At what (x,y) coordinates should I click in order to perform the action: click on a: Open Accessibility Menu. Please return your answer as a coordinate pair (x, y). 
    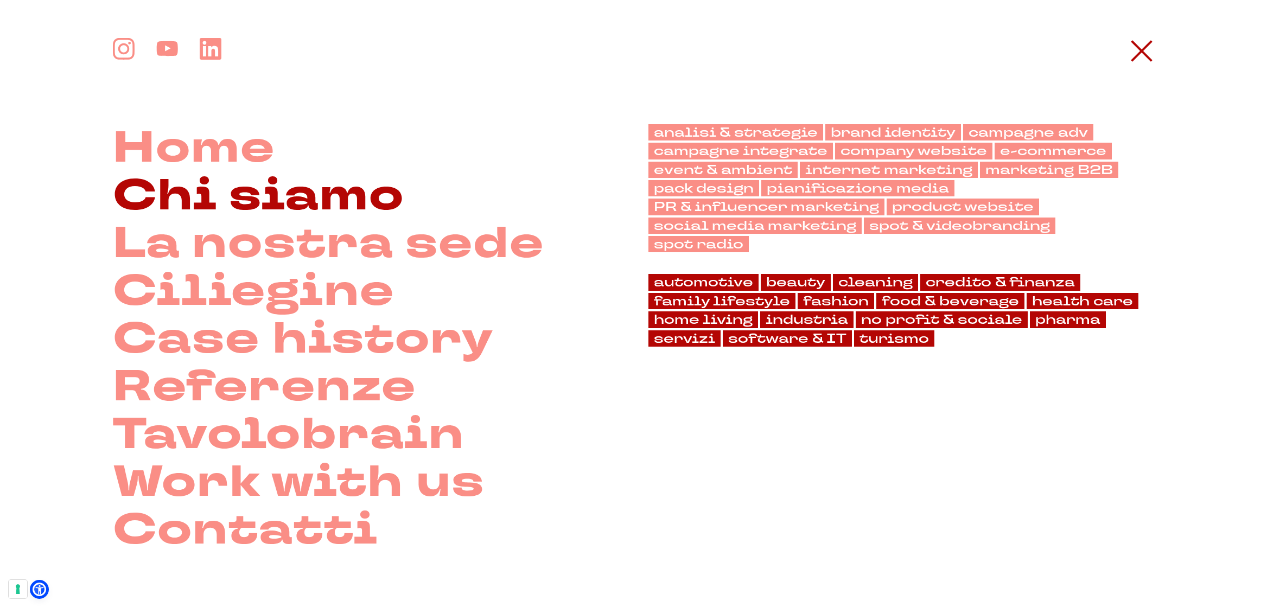
    Looking at the image, I should click on (39, 589).